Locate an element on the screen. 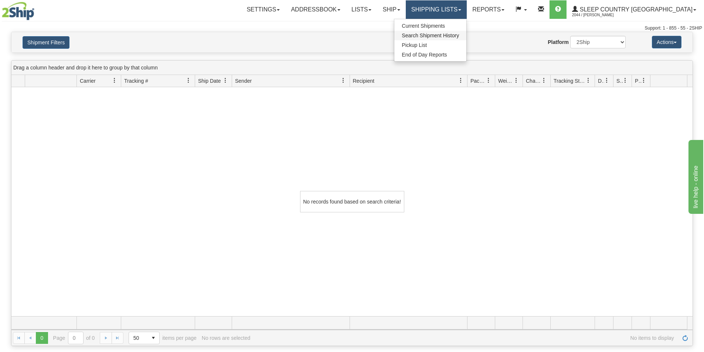 Image resolution: width=704 pixels, height=352 pixels. span: Search Shipment History is located at coordinates (430, 35).